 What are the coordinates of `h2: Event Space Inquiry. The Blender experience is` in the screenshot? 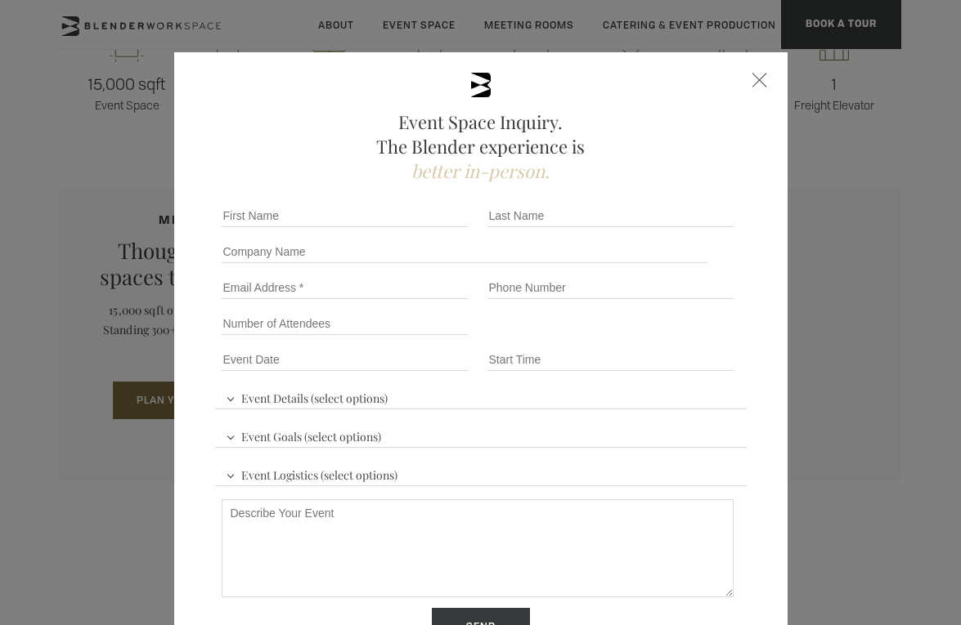 It's located at (481, 146).